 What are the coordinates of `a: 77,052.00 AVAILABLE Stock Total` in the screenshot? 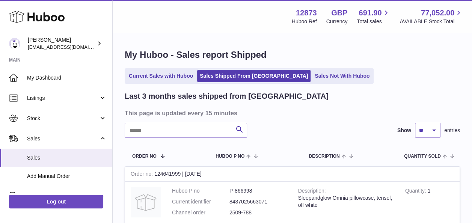 It's located at (431, 17).